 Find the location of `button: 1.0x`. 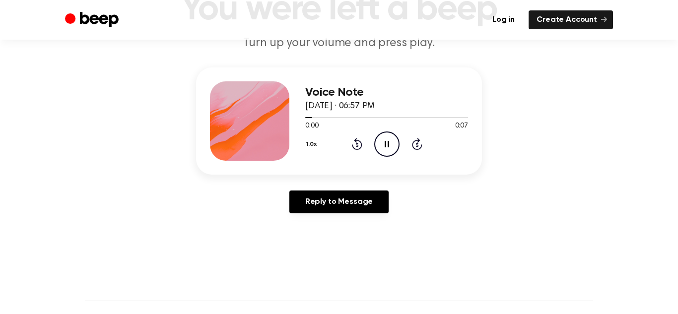

button: 1.0x is located at coordinates (313, 144).